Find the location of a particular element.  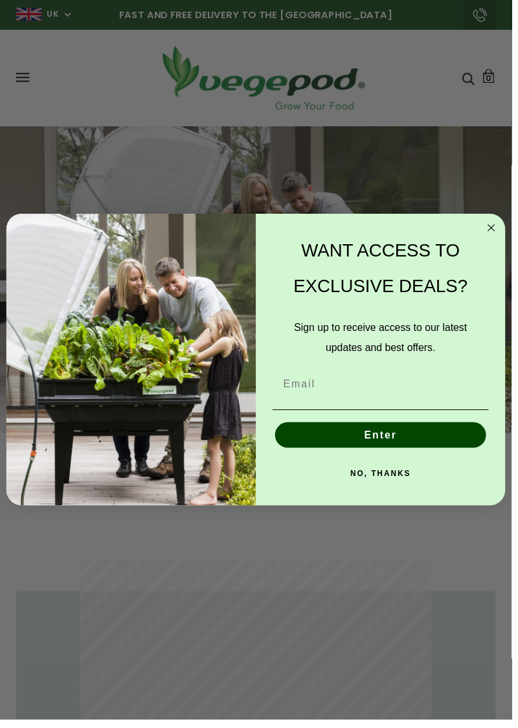

button: Close dialog is located at coordinates (497, 230).